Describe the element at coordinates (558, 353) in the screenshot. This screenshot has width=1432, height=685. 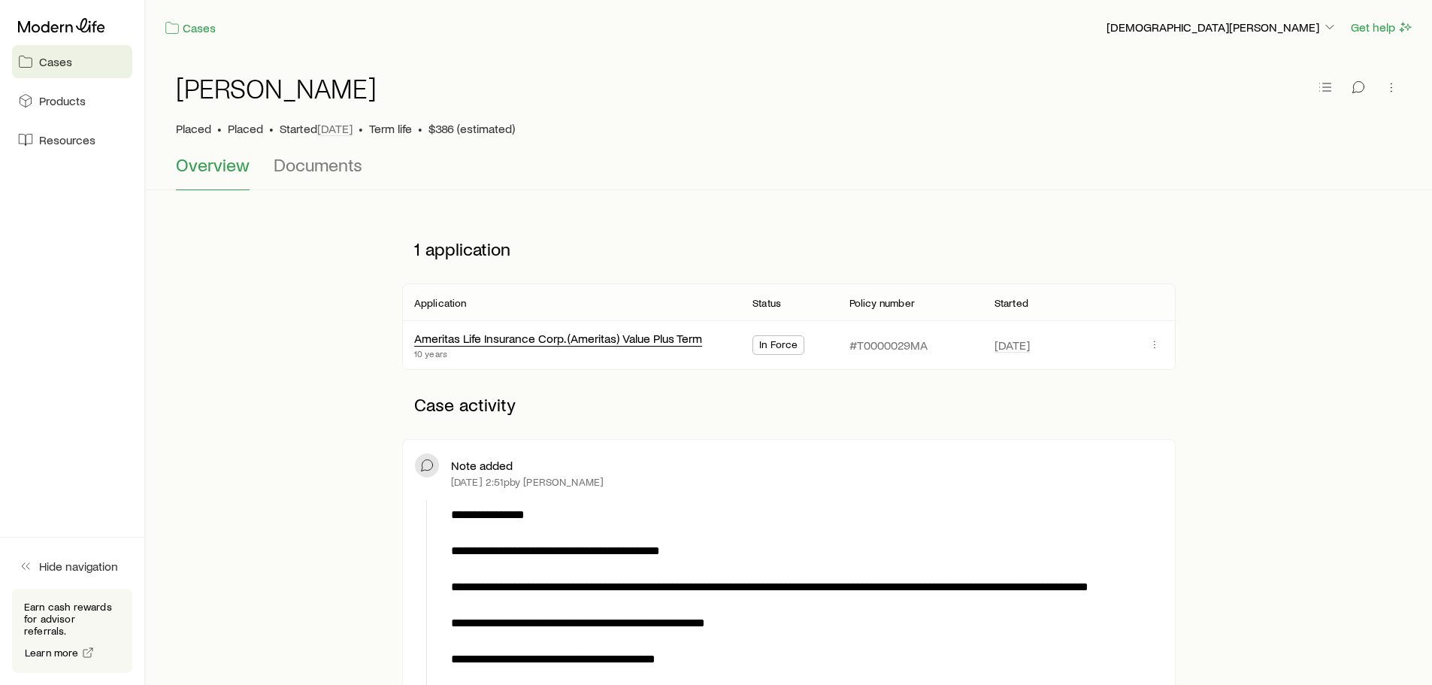
I see `p: 10 years` at that location.